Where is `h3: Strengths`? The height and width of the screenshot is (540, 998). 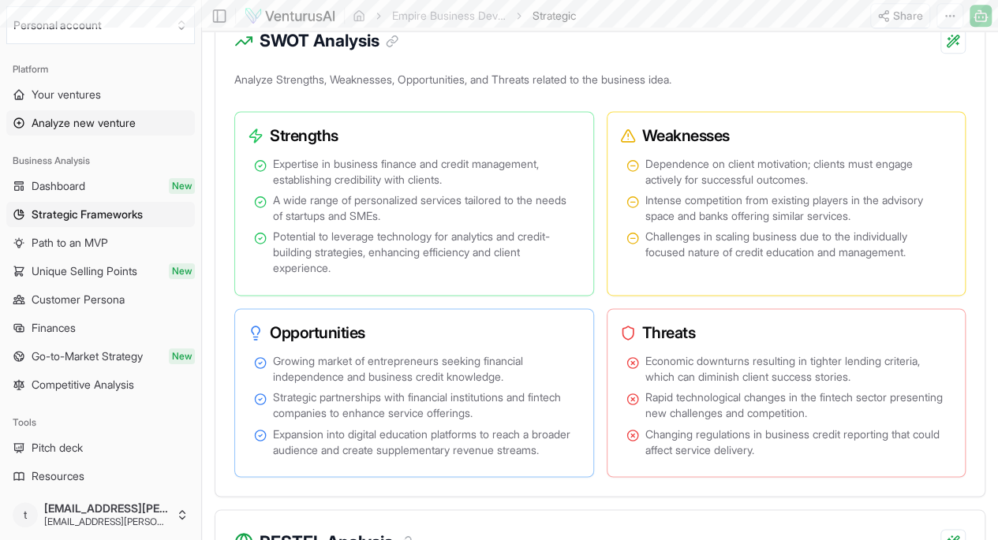
h3: Strengths is located at coordinates (408, 136).